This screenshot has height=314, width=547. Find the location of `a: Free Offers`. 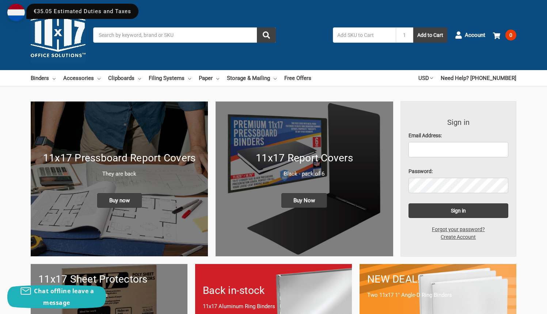

a: Free Offers is located at coordinates (298, 78).